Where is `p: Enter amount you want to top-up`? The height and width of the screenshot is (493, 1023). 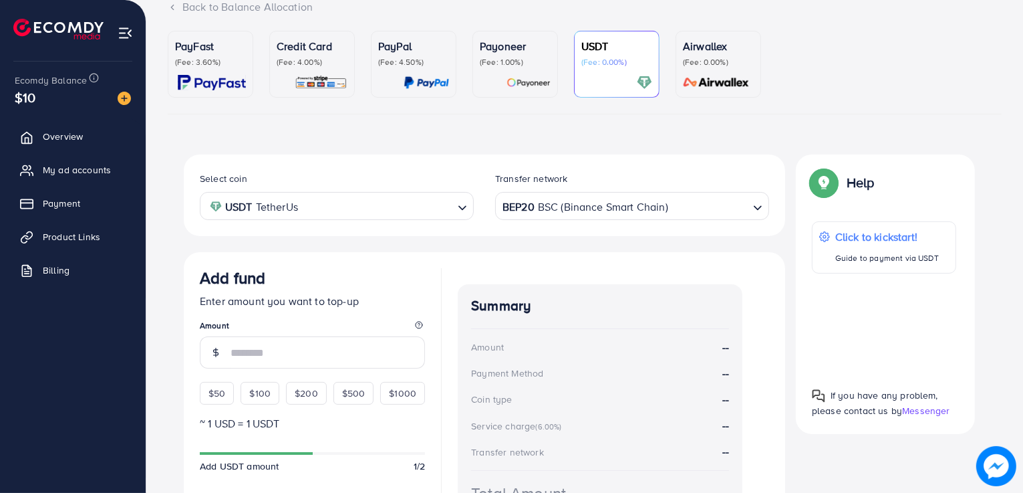 p: Enter amount you want to top-up is located at coordinates (312, 301).